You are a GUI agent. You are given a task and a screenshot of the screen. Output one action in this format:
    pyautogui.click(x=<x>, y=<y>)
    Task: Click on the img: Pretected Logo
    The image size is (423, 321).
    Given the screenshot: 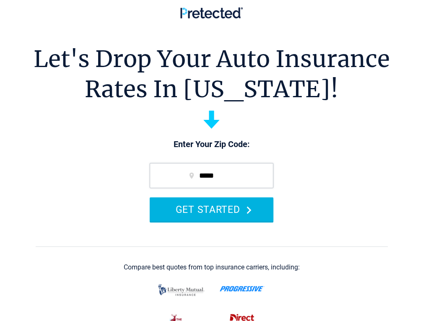 What is the action you would take?
    pyautogui.click(x=211, y=13)
    